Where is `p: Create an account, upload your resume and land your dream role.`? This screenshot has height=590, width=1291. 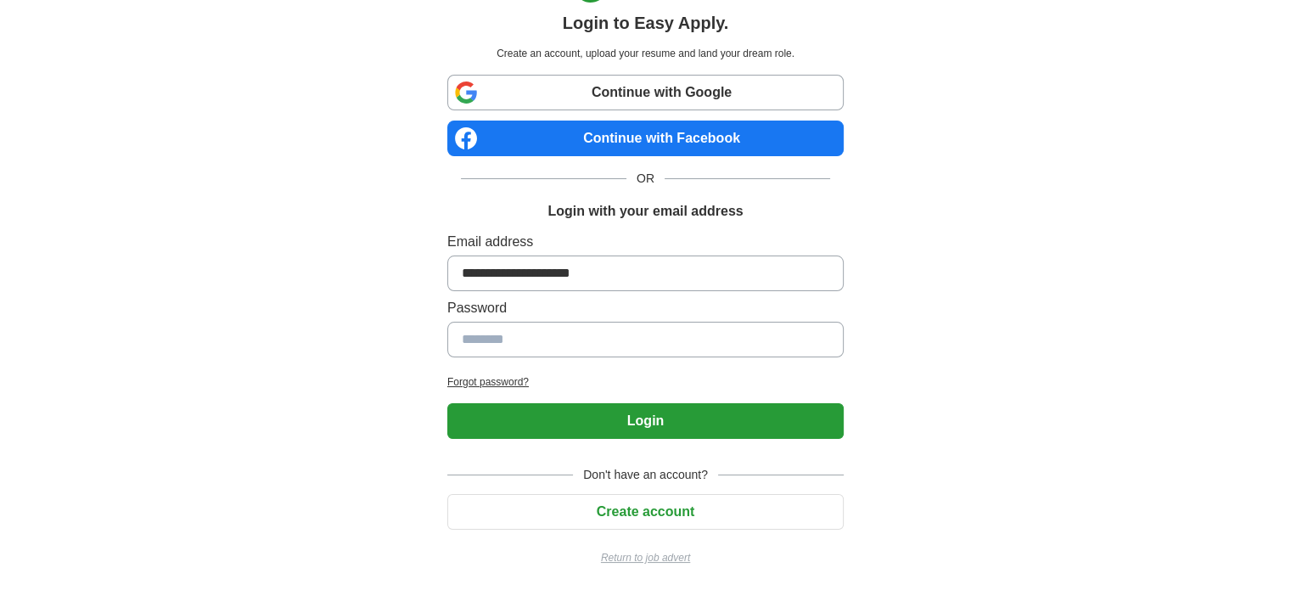 p: Create an account, upload your resume and land your dream role. is located at coordinates (645, 53).